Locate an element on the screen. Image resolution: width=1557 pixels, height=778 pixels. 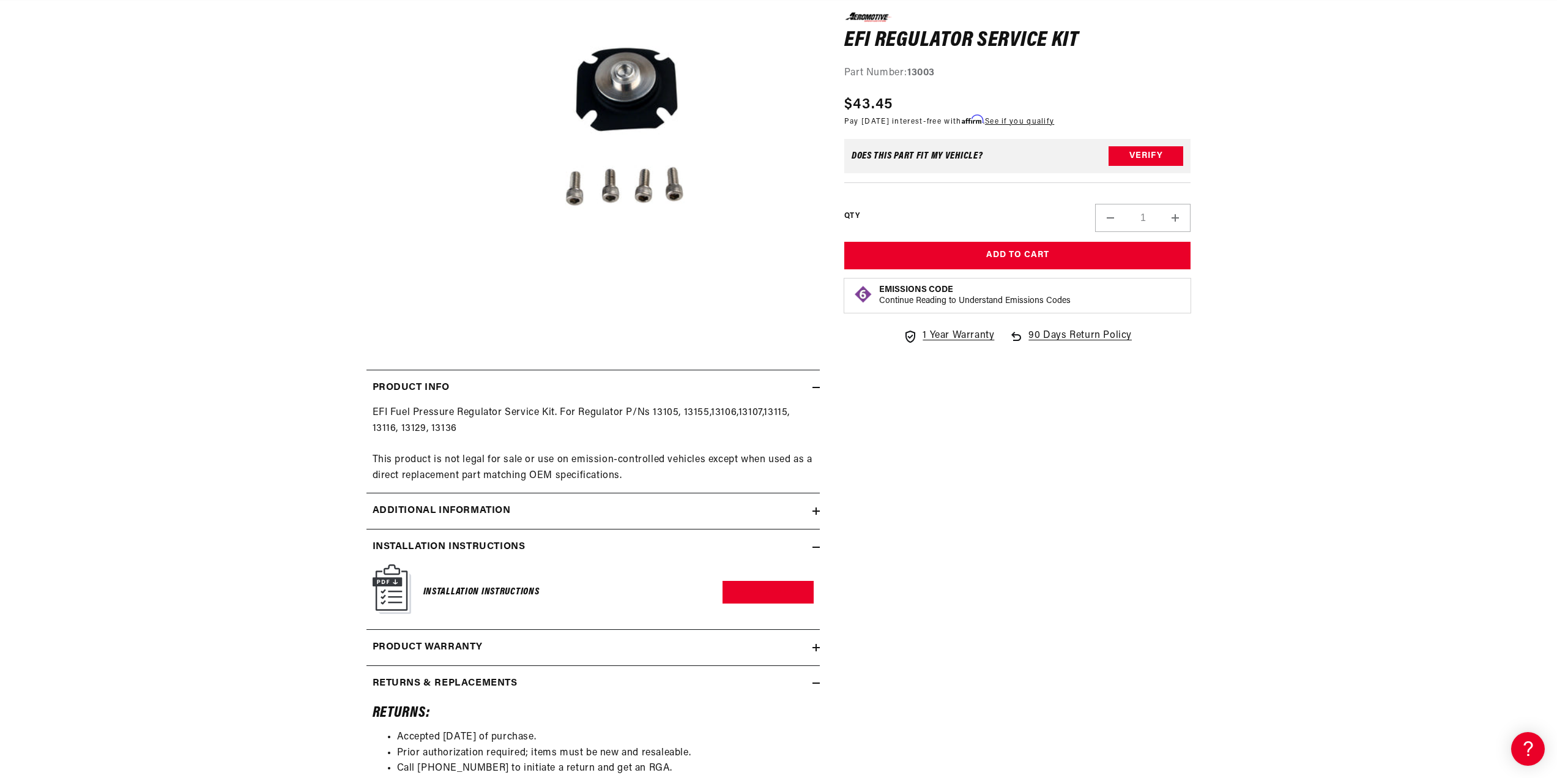
span: 1 Year Warranty is located at coordinates (958, 336).